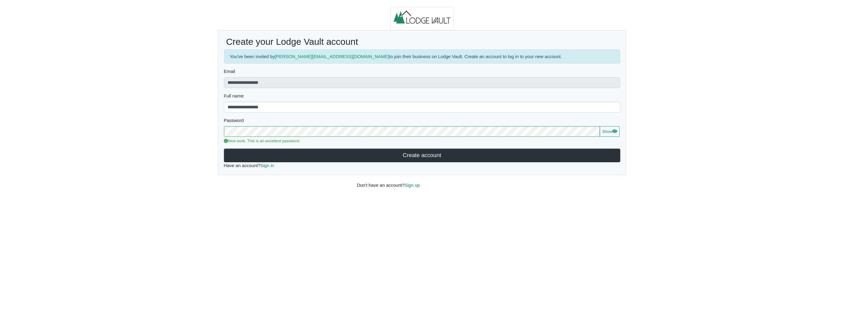  Describe the element at coordinates (610, 132) in the screenshot. I see `button: Showeye fill` at that location.